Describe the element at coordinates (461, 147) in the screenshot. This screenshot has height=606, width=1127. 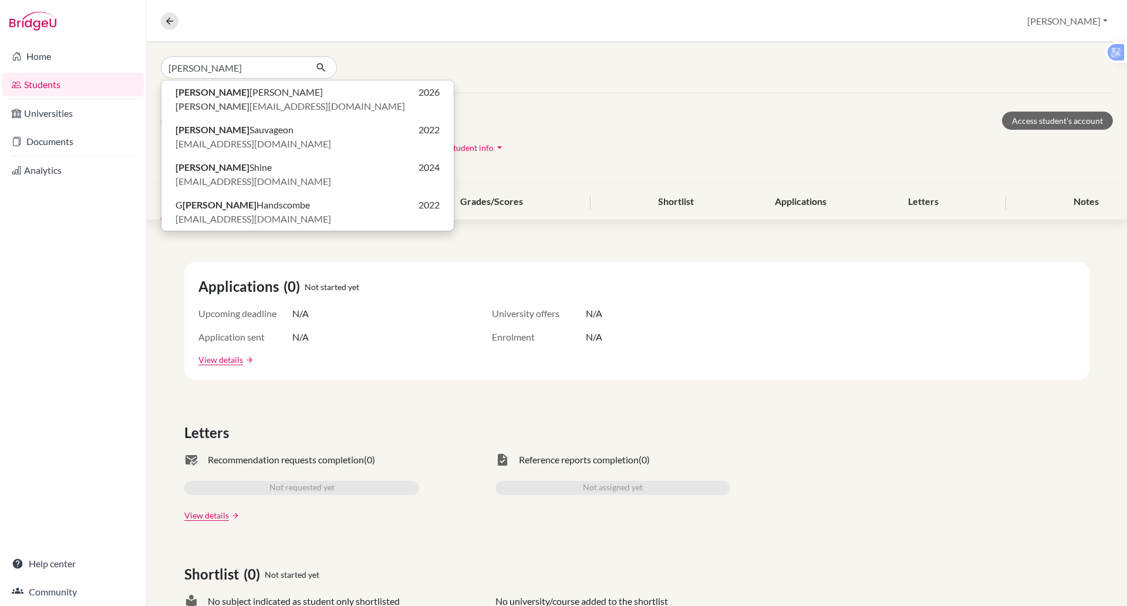
I see `span: Show student info` at that location.